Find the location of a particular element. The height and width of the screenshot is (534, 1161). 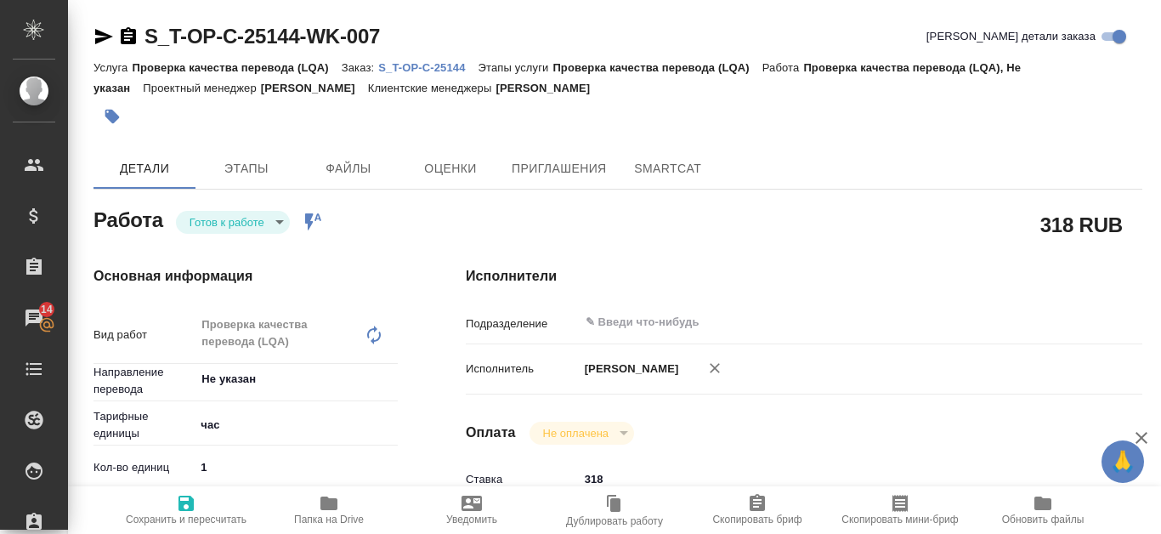

div: час is located at coordinates (296, 425).